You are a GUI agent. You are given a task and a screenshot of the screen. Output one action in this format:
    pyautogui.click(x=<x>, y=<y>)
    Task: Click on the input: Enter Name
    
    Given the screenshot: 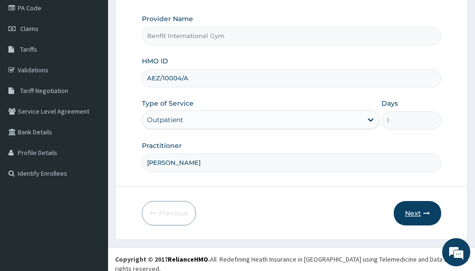 What is the action you would take?
    pyautogui.click(x=291, y=163)
    